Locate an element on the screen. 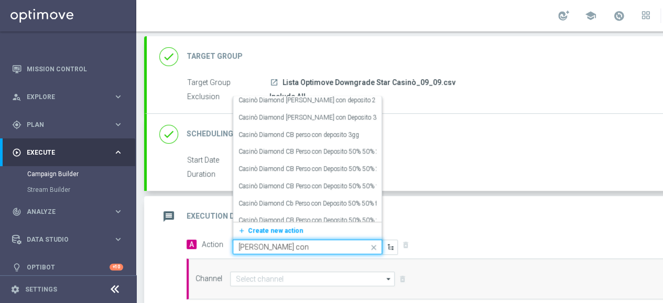  div: Casinò Diamond CB Perso con Deposito 50% 50% fino a 500€/3gg is located at coordinates (307, 220).